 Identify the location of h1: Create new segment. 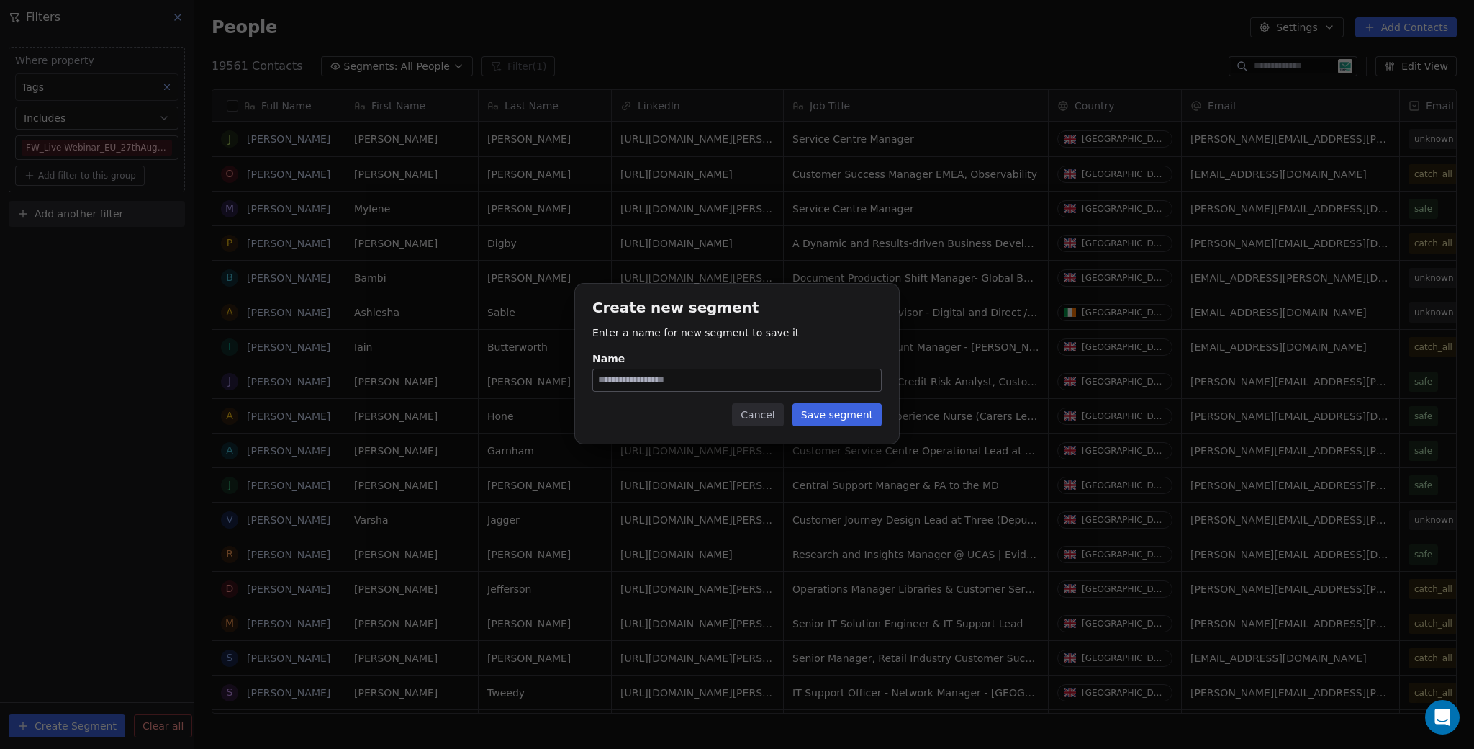
(737, 308).